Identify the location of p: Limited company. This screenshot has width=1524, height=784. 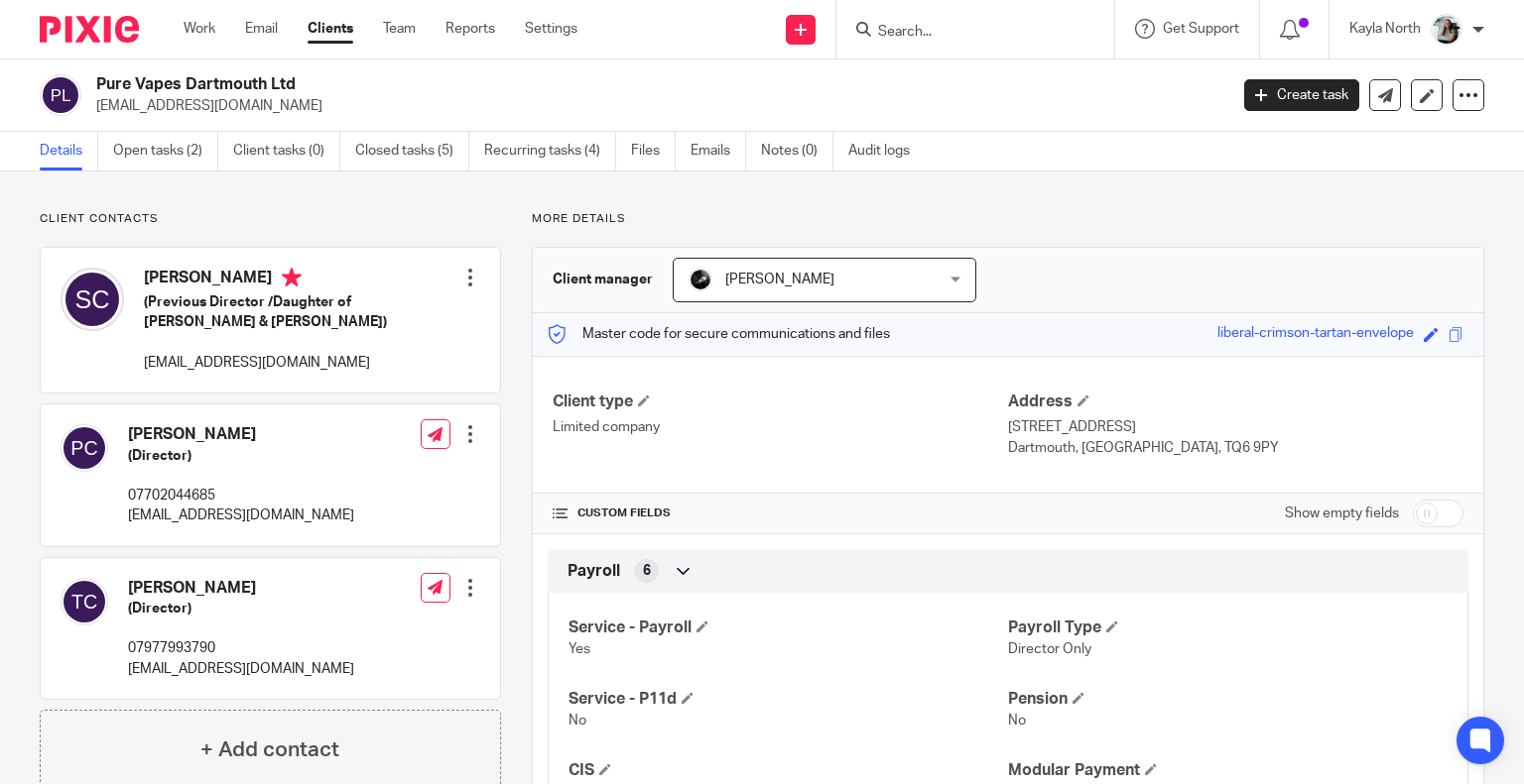
(779, 427).